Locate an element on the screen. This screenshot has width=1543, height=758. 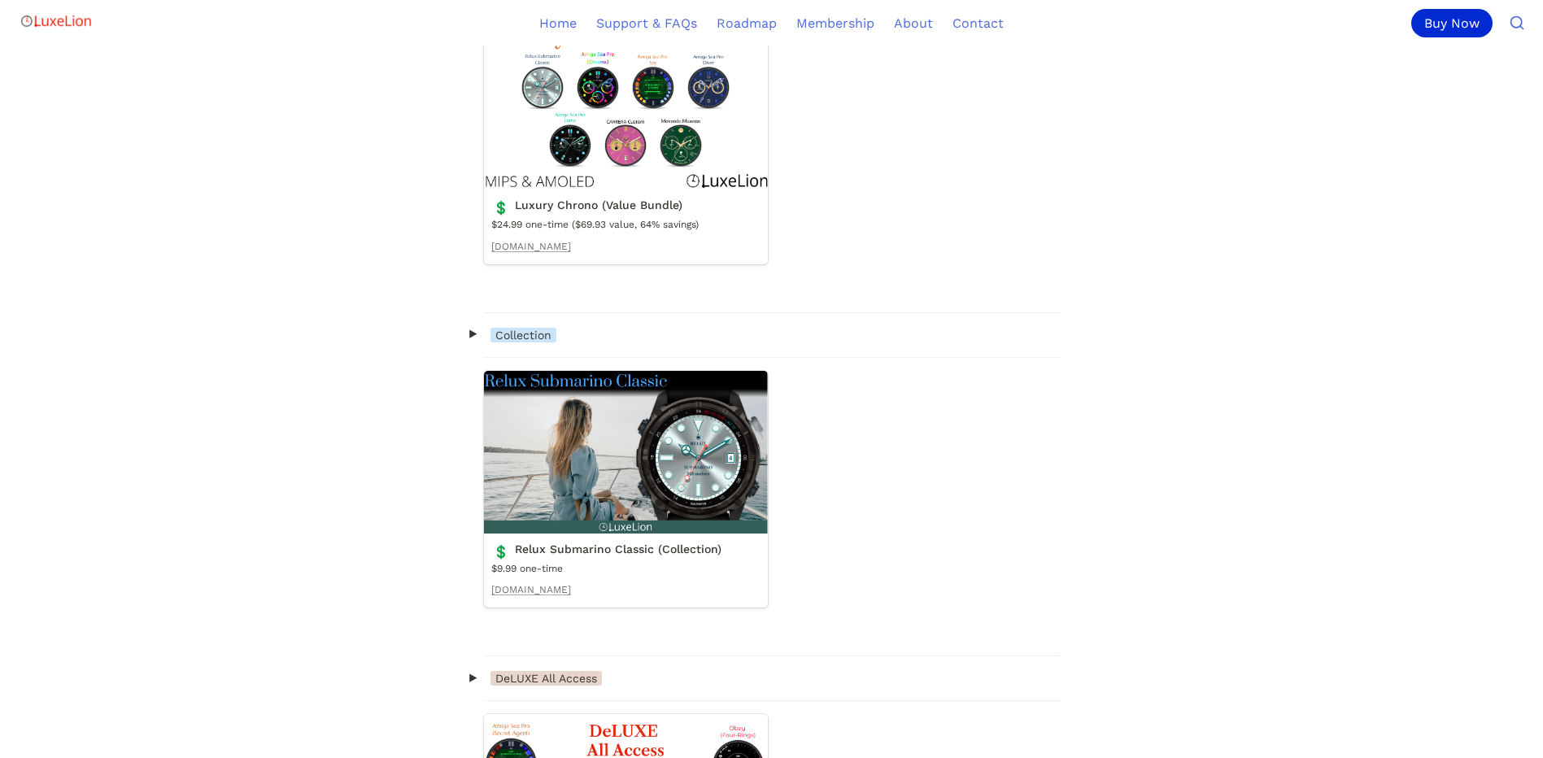
a: Luxury Chrono (Value Bundle) is located at coordinates (626, 146).